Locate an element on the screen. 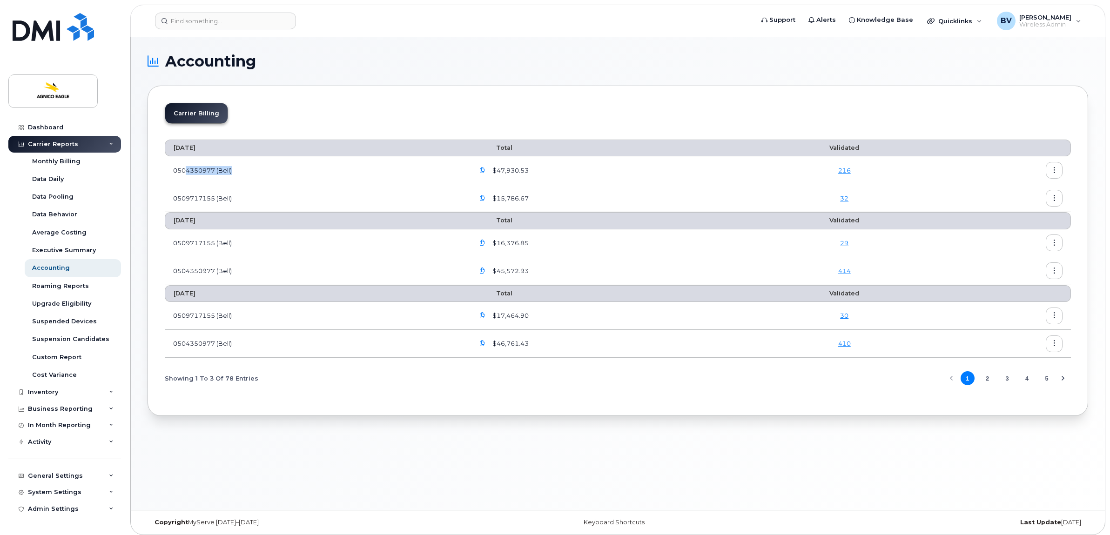 The height and width of the screenshot is (535, 1110). a: 410 is located at coordinates (844, 344).